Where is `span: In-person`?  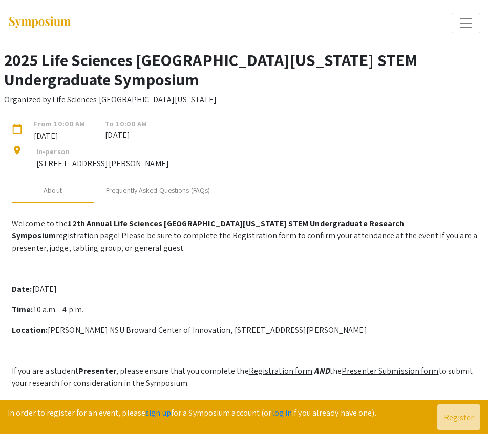
span: In-person is located at coordinates (53, 151).